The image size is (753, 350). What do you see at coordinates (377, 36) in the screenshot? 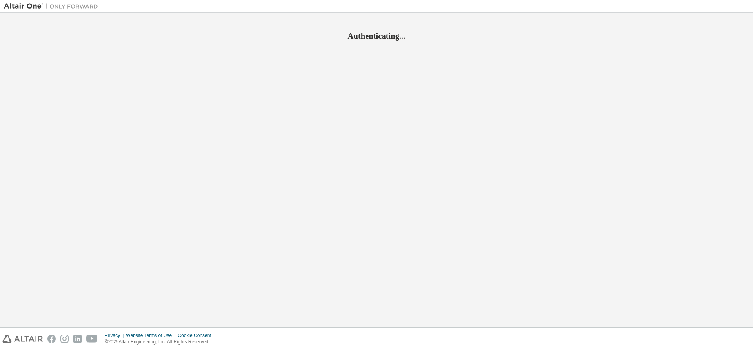
I see `h2: Authenticating...` at bounding box center [377, 36].